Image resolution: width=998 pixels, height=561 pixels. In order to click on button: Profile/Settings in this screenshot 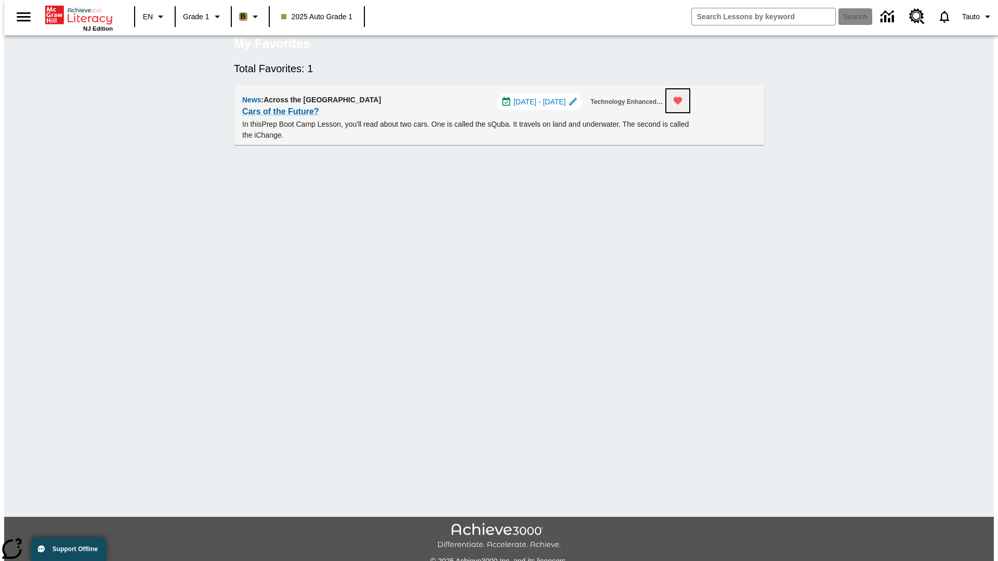, I will do `click(978, 17)`.